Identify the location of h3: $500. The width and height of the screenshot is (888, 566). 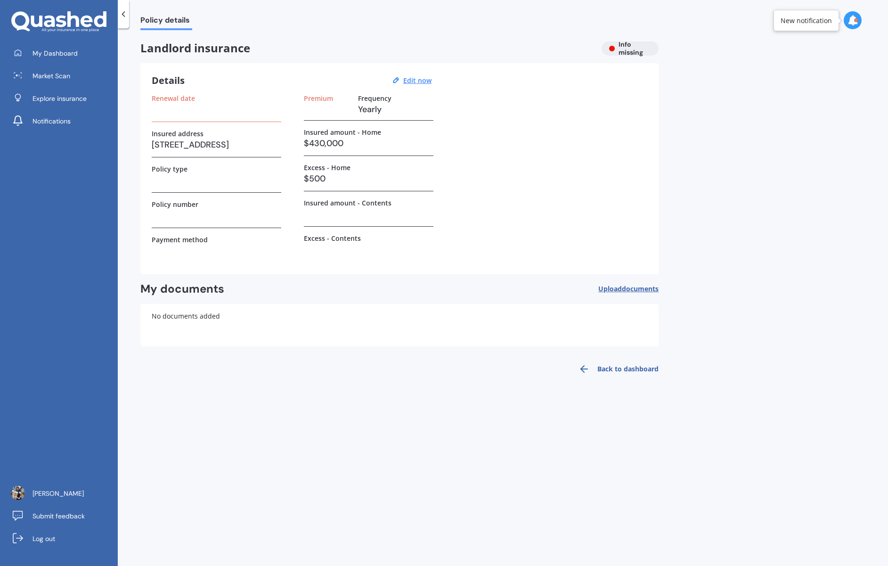
(368, 179).